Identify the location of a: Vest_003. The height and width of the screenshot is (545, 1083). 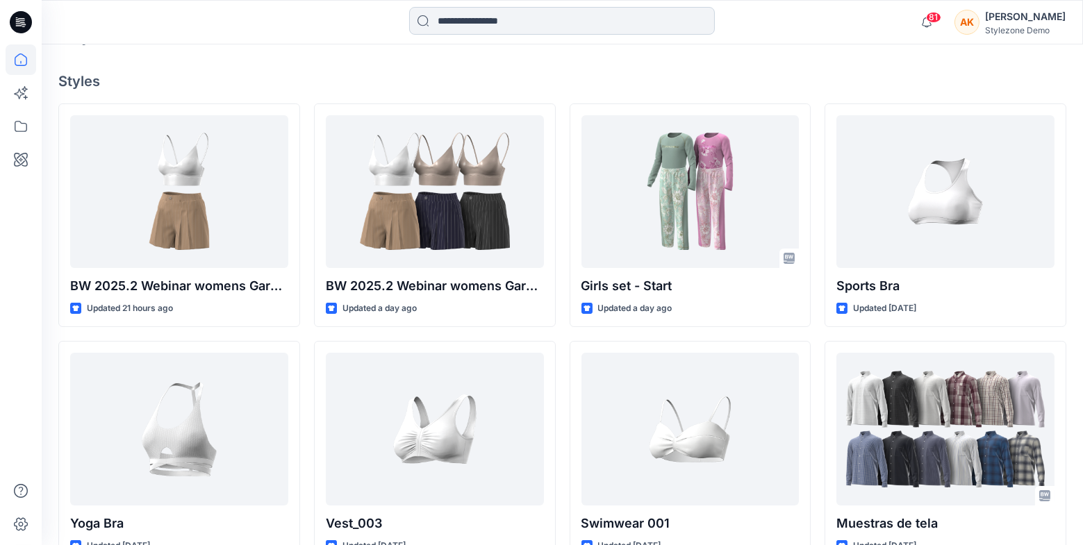
(435, 429).